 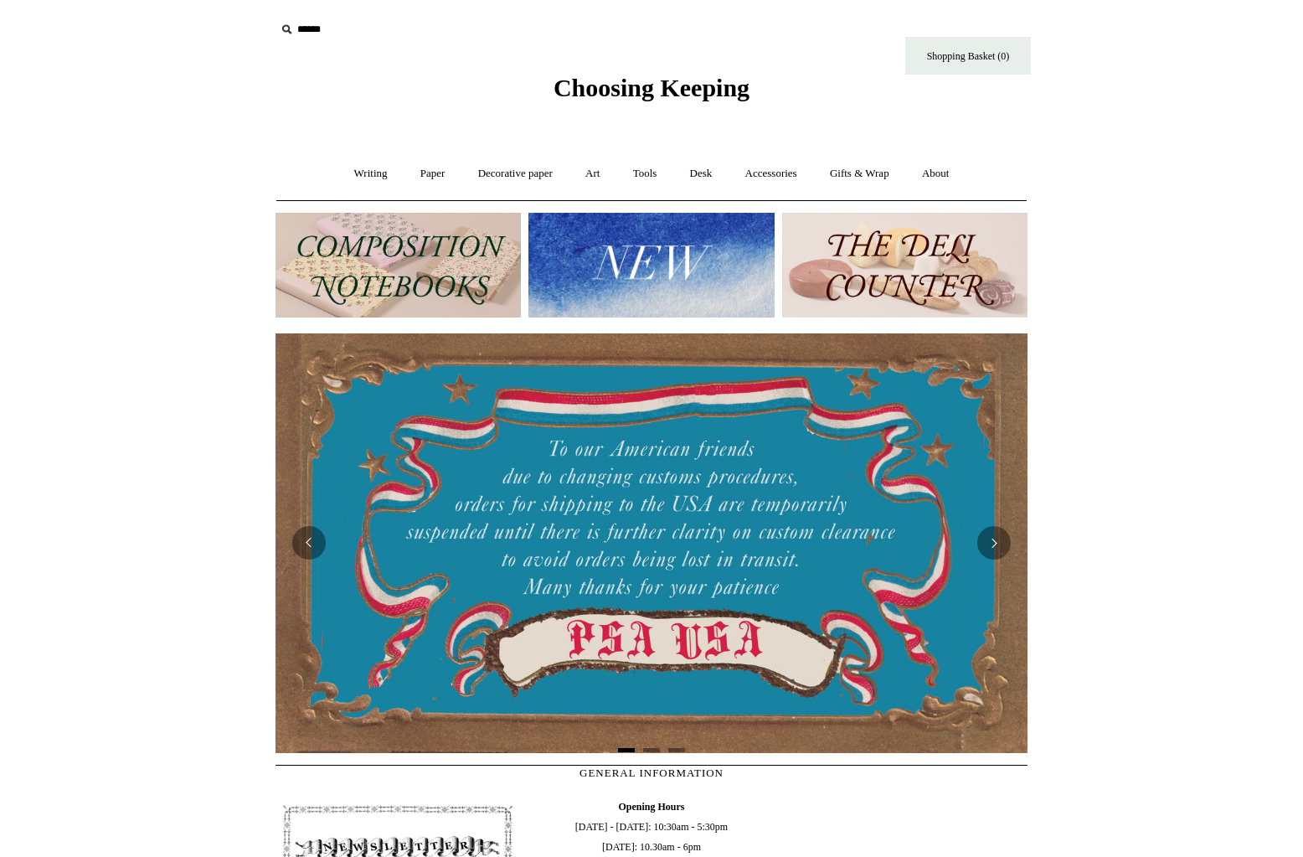 I want to click on a: Accessories, so click(x=771, y=173).